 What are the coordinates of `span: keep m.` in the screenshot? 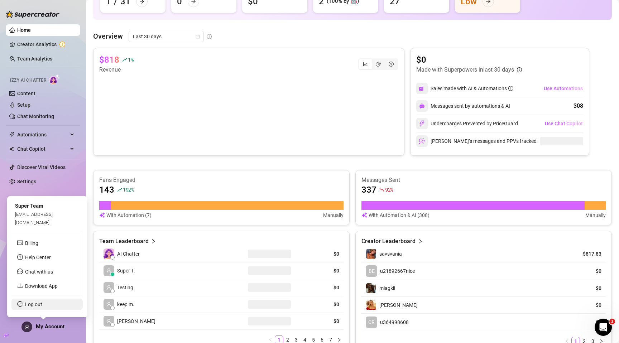 It's located at (126, 305).